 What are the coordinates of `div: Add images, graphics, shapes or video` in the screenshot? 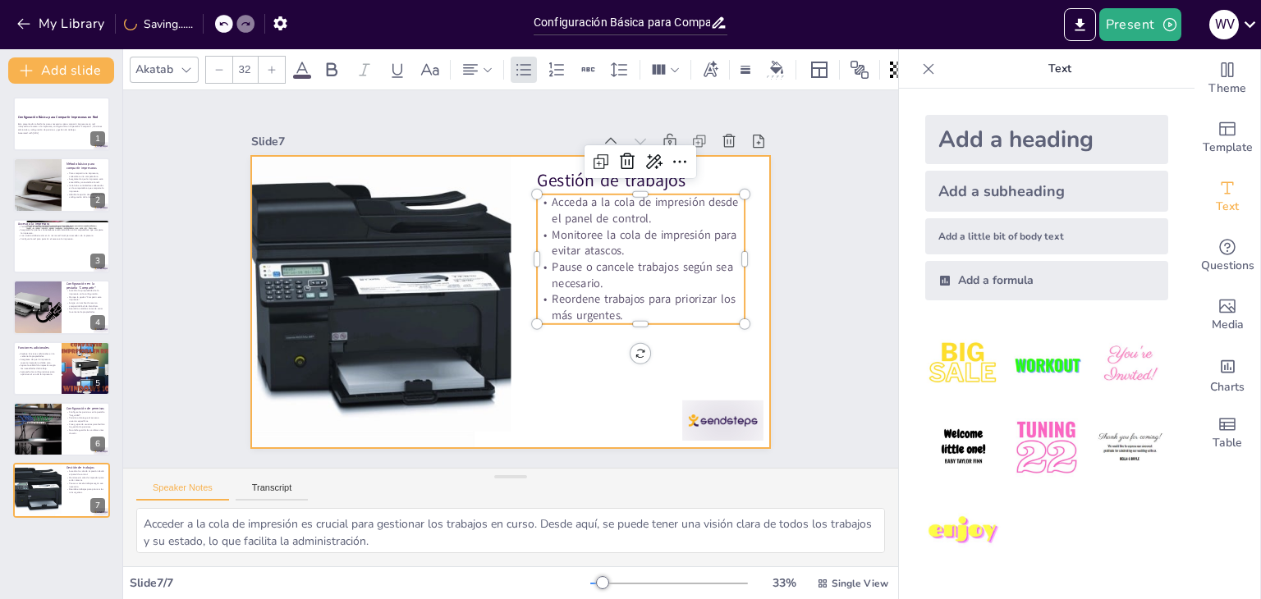 It's located at (1227, 315).